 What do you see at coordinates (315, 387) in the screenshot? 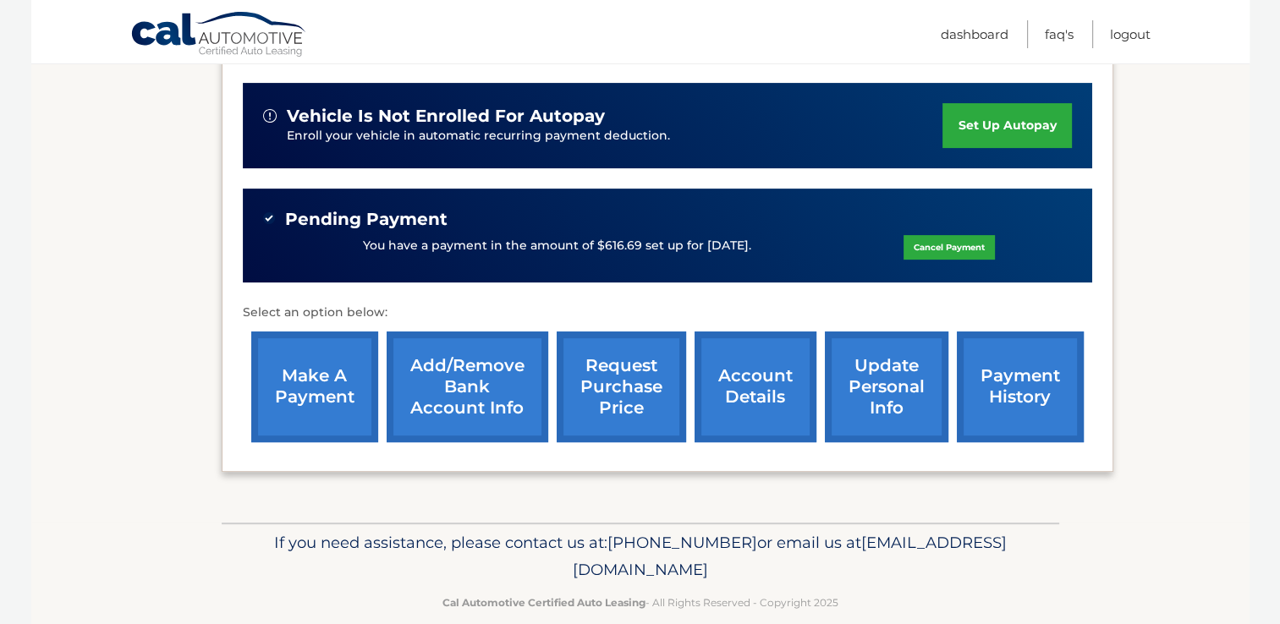
I see `a: make a payment` at bounding box center [315, 387].